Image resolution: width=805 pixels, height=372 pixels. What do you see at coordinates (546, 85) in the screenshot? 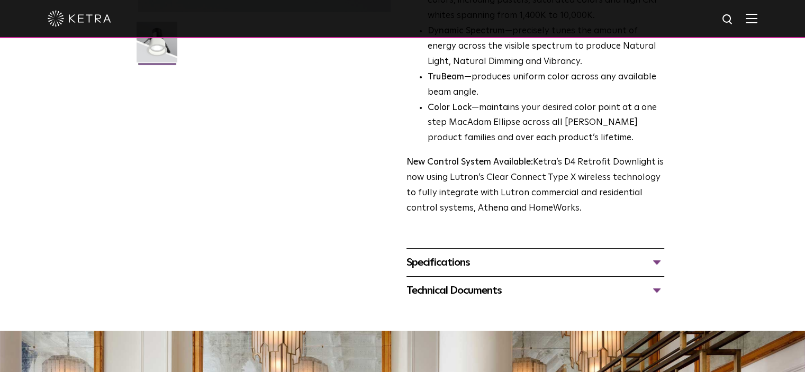
I see `li: —produces uniform color across any available beam angle.` at bounding box center [546, 85].